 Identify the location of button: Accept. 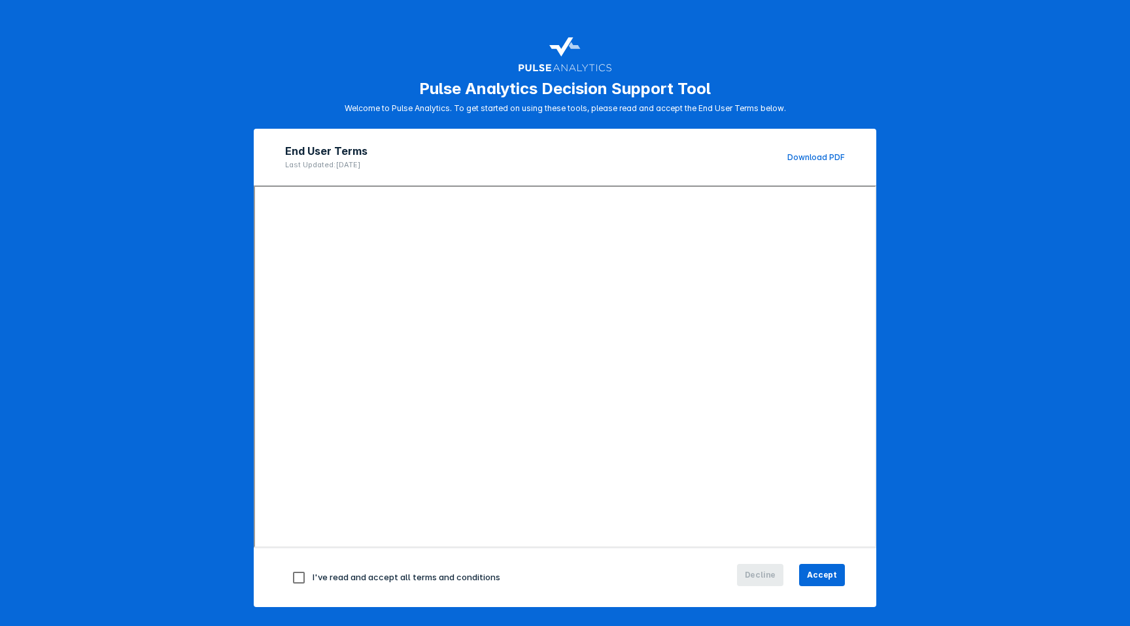
(822, 575).